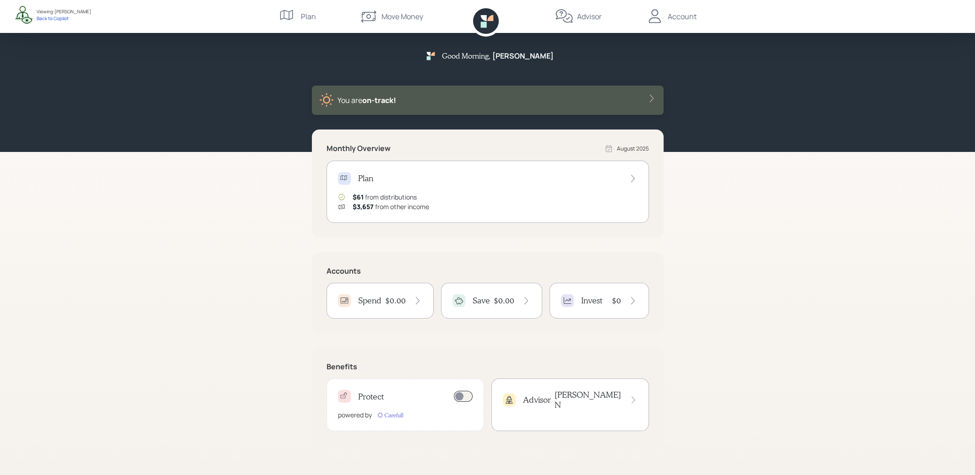 The height and width of the screenshot is (475, 975). What do you see at coordinates (363, 206) in the screenshot?
I see `span: $3,657` at bounding box center [363, 206].